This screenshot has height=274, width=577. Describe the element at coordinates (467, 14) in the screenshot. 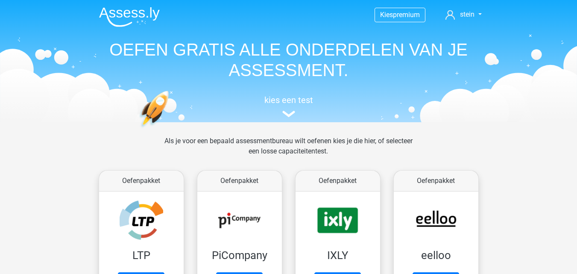

I see `span: stein` at that location.